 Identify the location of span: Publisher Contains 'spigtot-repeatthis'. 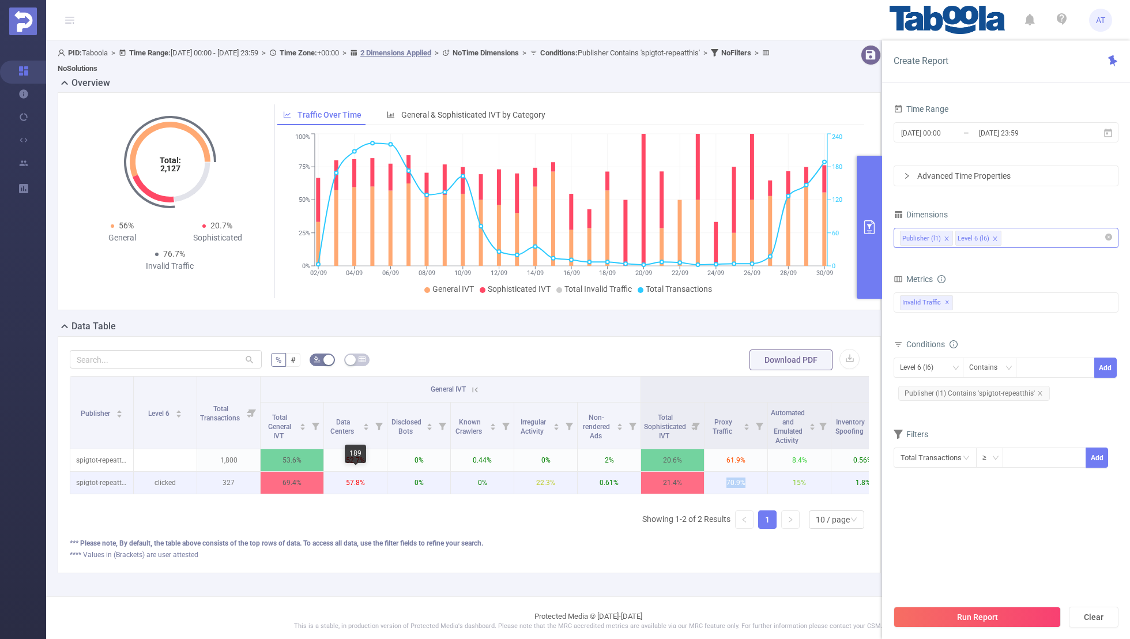
(620, 52).